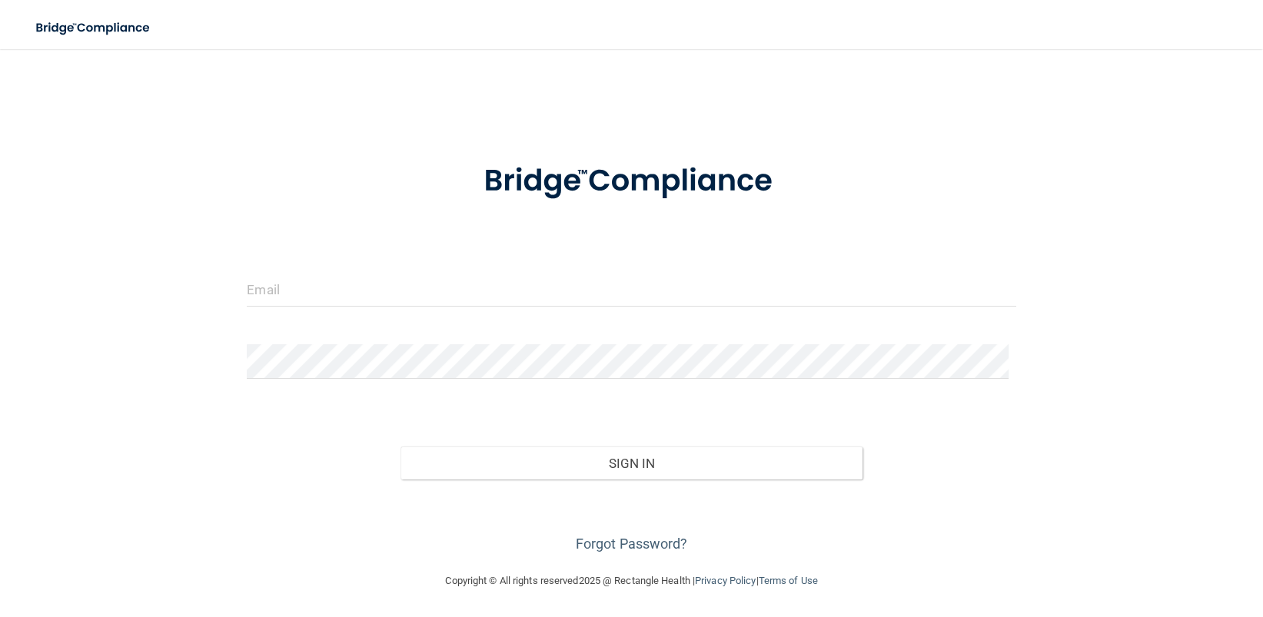 This screenshot has height=617, width=1263. Describe the element at coordinates (632, 544) in the screenshot. I see `a: Forgot Password?` at that location.